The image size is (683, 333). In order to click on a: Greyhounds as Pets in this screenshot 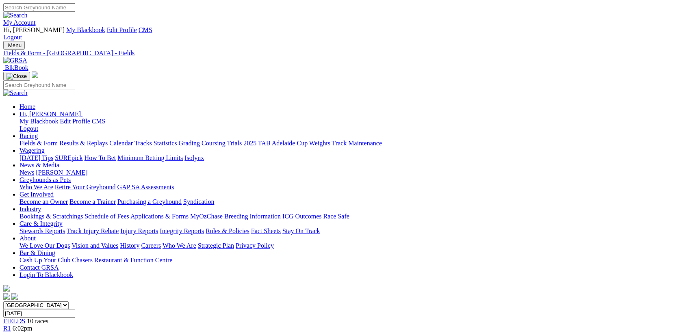, I will do `click(45, 180)`.